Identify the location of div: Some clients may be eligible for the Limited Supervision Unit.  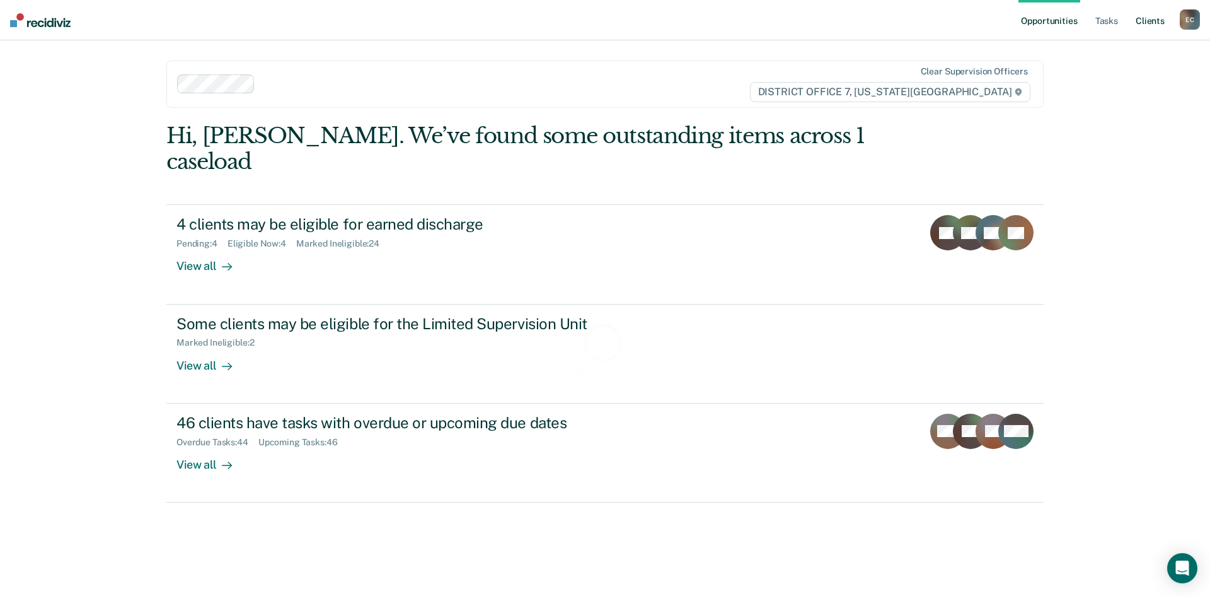
(398, 323).